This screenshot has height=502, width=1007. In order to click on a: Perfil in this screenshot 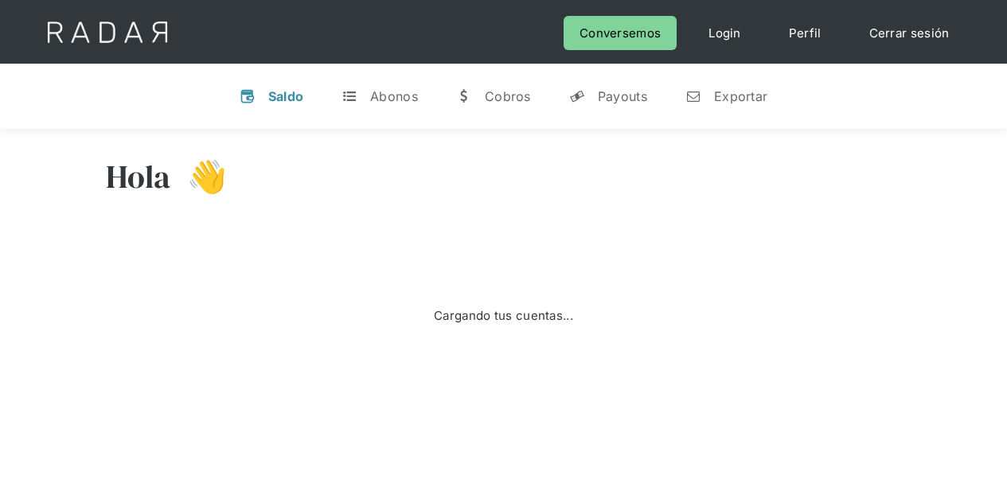, I will do `click(804, 33)`.